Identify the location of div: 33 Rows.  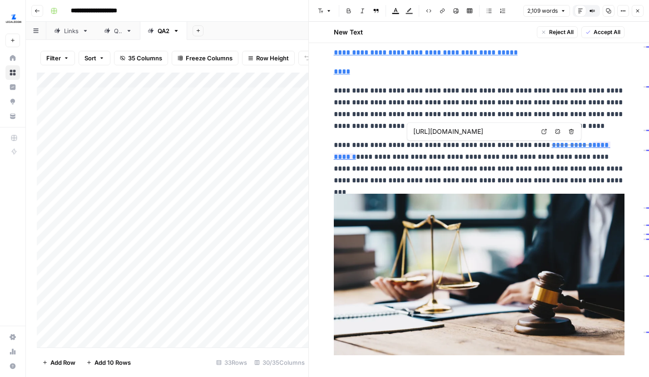
(232, 363).